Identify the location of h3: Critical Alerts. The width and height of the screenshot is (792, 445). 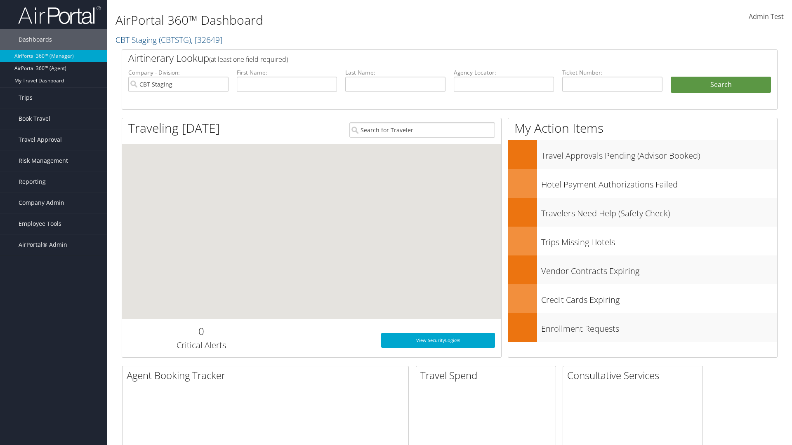
(201, 346).